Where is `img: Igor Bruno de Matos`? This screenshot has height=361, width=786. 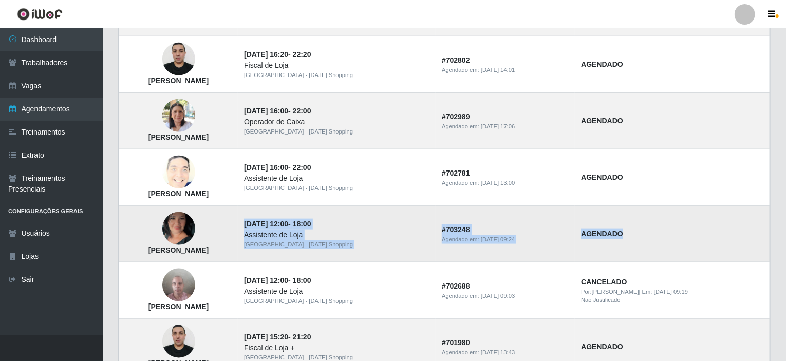
img: Igor Bruno de Matos is located at coordinates (179, 285).